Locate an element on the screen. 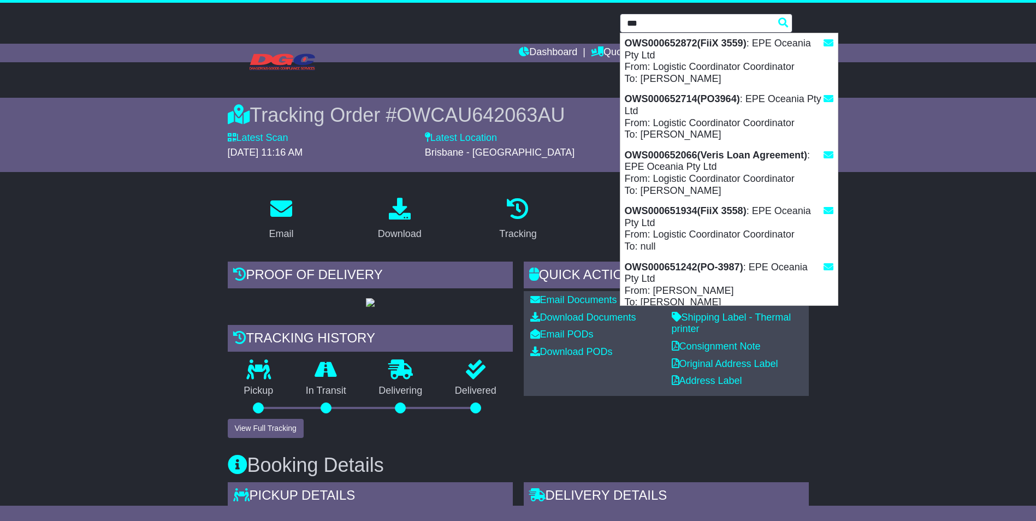 The height and width of the screenshot is (521, 1036). a: Address Label is located at coordinates (707, 381).